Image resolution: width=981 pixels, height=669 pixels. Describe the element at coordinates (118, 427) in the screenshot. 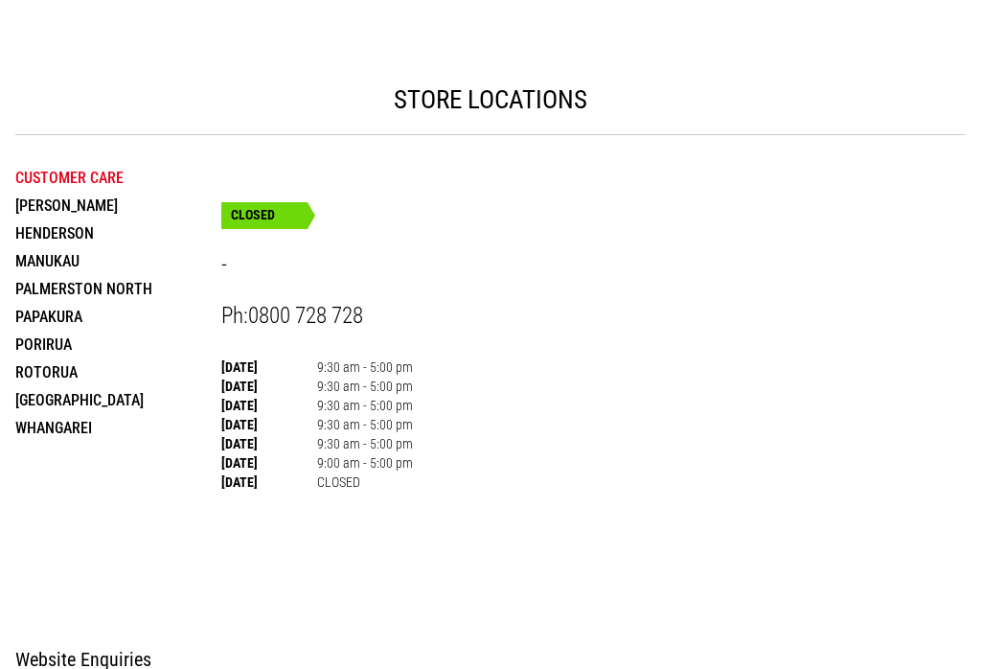

I see `li: Whangarei` at that location.